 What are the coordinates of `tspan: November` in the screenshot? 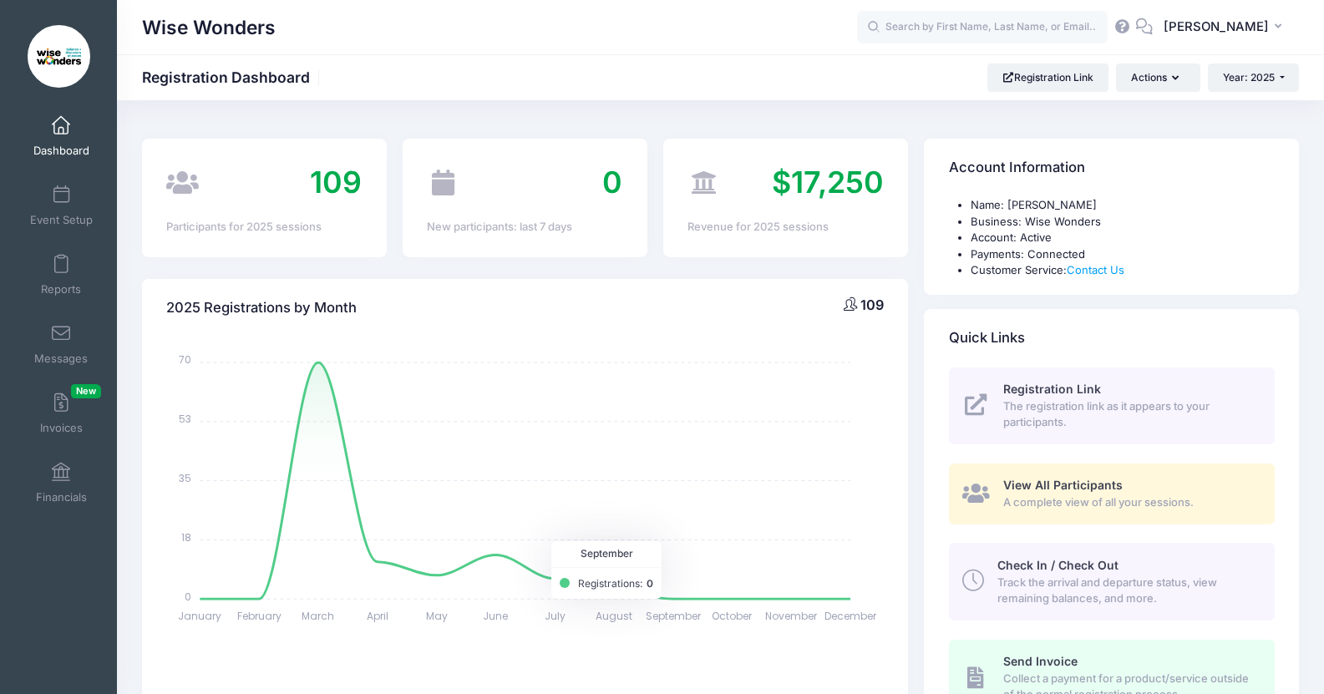 It's located at (792, 615).